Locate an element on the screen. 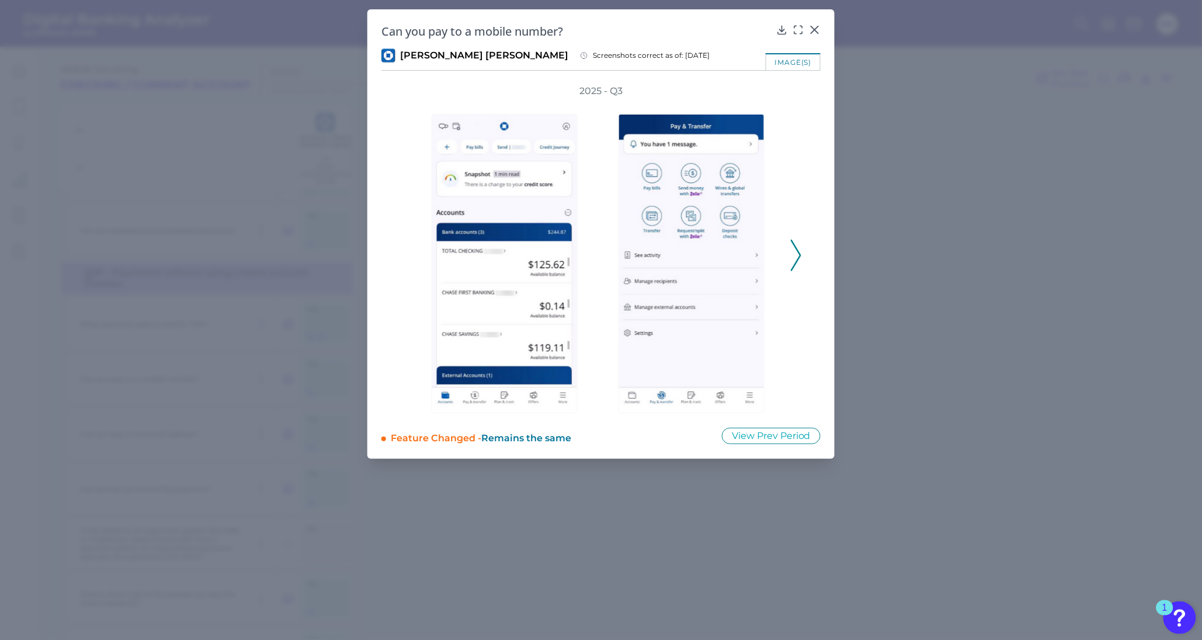  button: Open Resource Center, 1 new notification is located at coordinates (1180, 618).